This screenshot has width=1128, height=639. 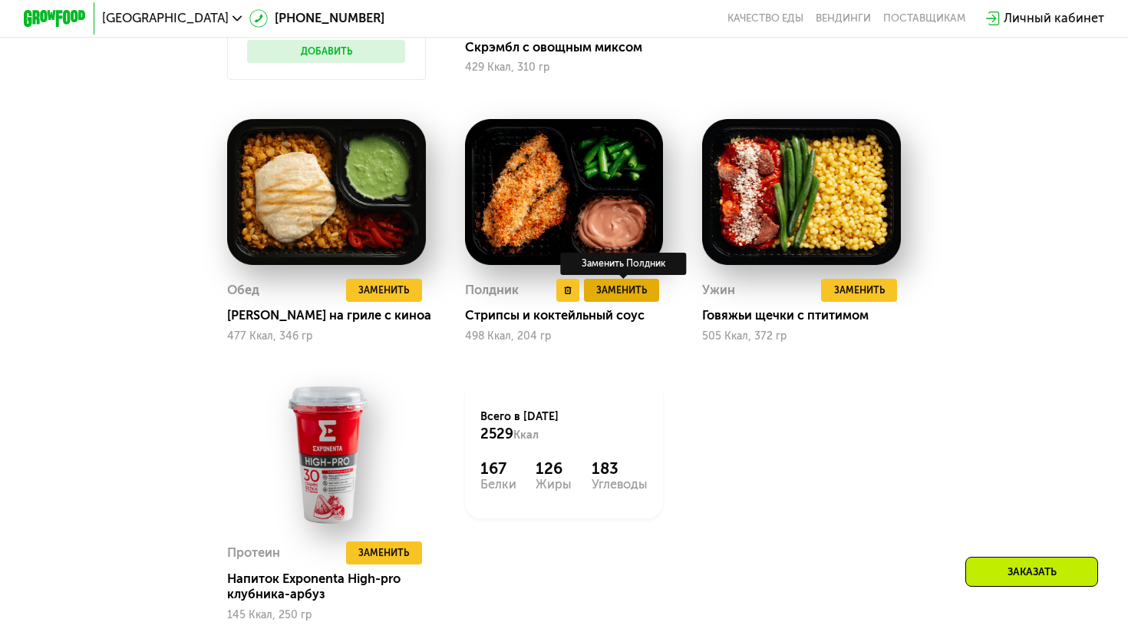 What do you see at coordinates (498, 484) in the screenshot?
I see `div: Белки` at bounding box center [498, 484].